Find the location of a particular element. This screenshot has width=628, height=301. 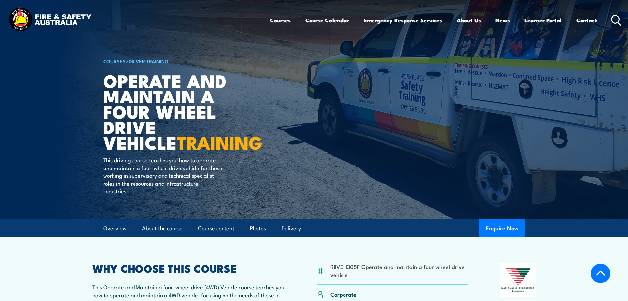

a: Courses is located at coordinates (280, 20).